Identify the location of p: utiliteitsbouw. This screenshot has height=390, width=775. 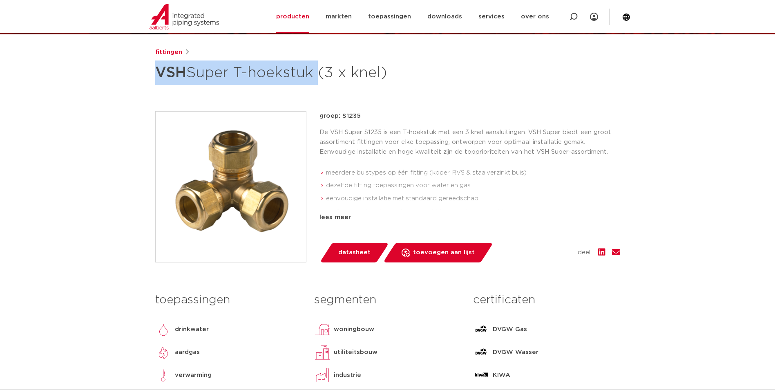
(355, 352).